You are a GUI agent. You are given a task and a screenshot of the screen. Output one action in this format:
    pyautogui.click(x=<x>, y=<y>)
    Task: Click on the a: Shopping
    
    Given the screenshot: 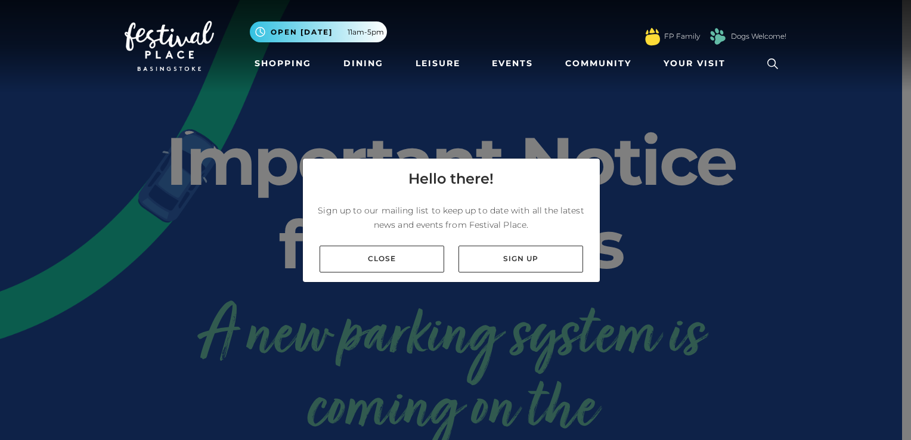 What is the action you would take?
    pyautogui.click(x=282, y=63)
    